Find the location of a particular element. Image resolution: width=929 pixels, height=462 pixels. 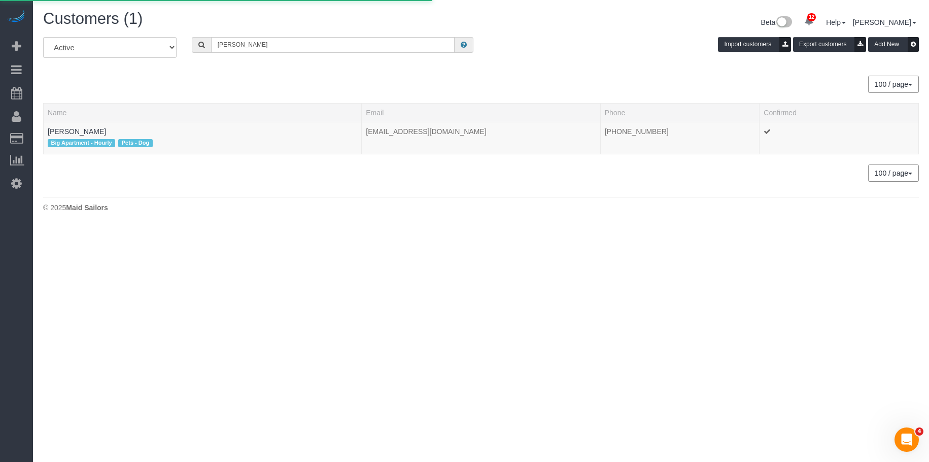

button: Add New is located at coordinates (894, 44).